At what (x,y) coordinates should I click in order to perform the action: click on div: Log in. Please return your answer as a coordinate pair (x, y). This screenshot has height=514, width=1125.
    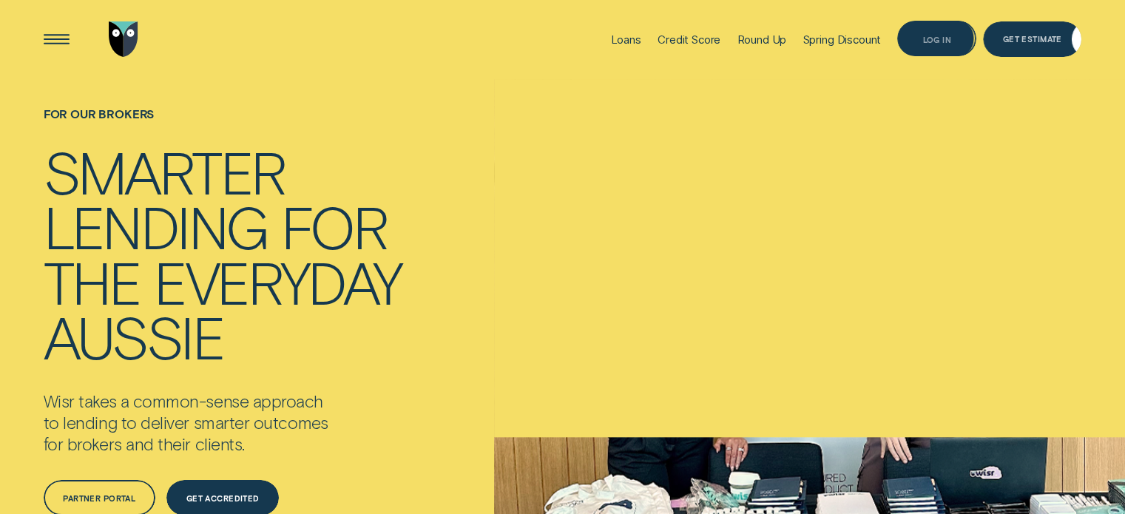
    Looking at the image, I should click on (936, 39).